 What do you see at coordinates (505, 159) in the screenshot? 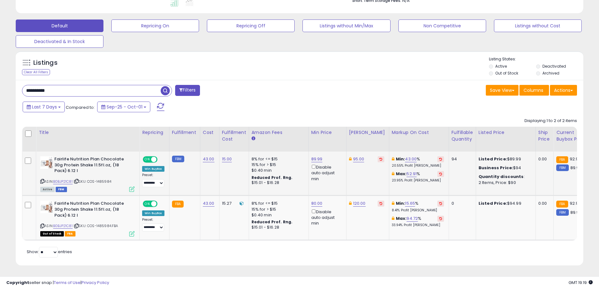
I see `div: $89.99` at bounding box center [505, 159].